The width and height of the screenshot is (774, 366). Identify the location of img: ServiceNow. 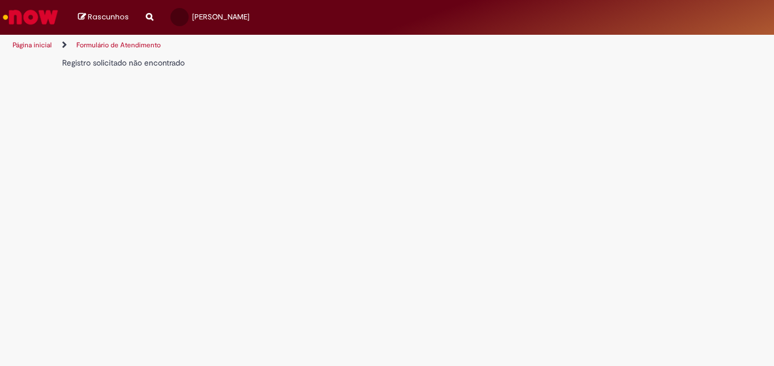
(30, 17).